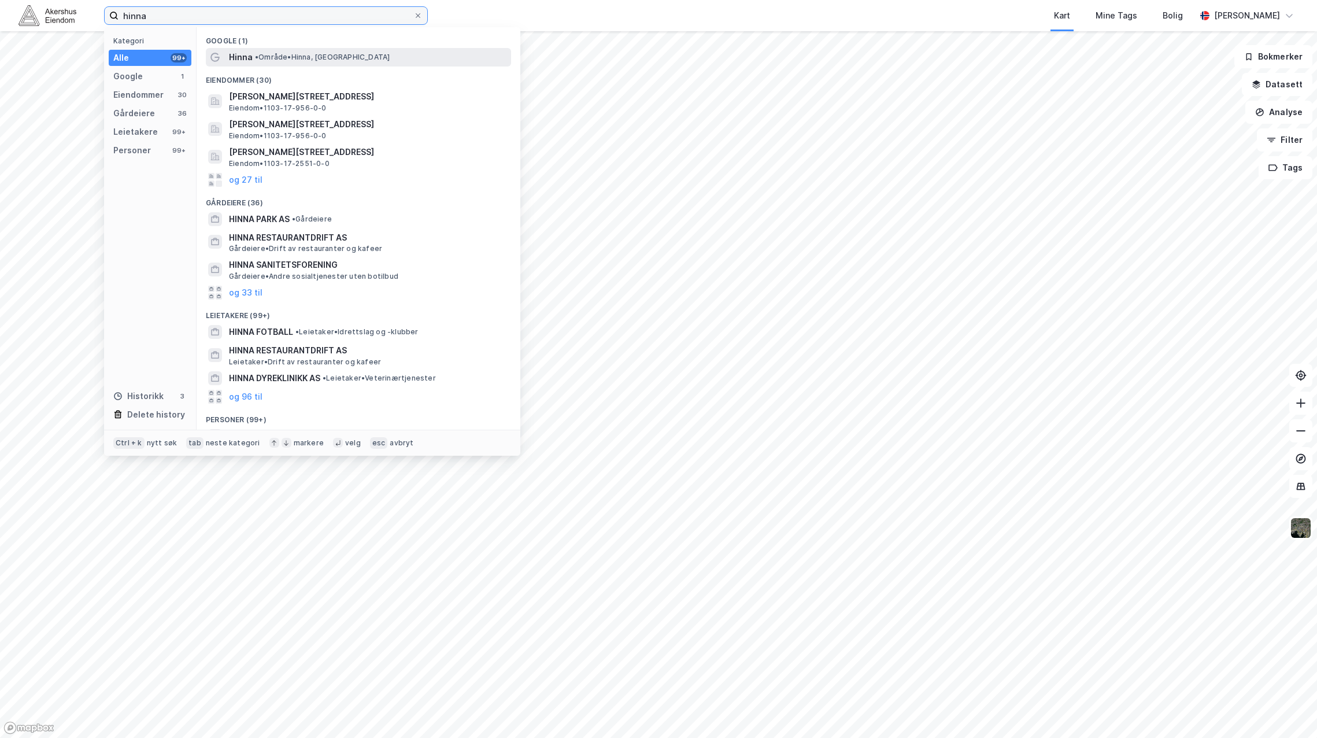 This screenshot has width=1317, height=738. Describe the element at coordinates (279, 164) in the screenshot. I see `span: Eiendom • 1103-17-2551-0-0` at that location.